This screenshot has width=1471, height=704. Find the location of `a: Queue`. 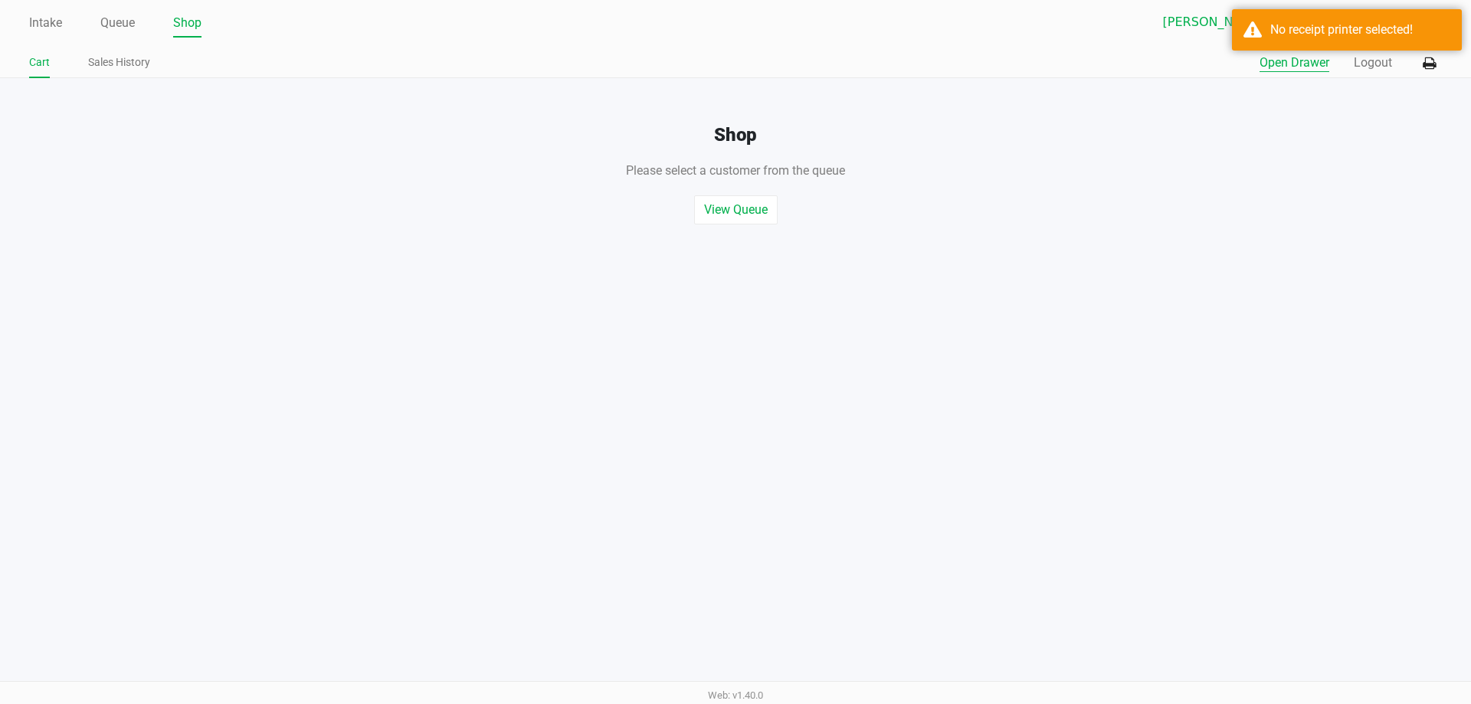

a: Queue is located at coordinates (117, 23).